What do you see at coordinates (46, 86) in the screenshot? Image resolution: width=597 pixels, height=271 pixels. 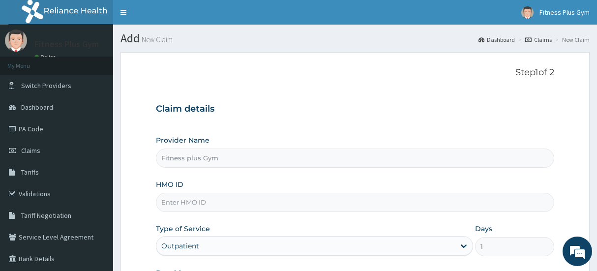 I see `span: Switch Providers` at bounding box center [46, 86].